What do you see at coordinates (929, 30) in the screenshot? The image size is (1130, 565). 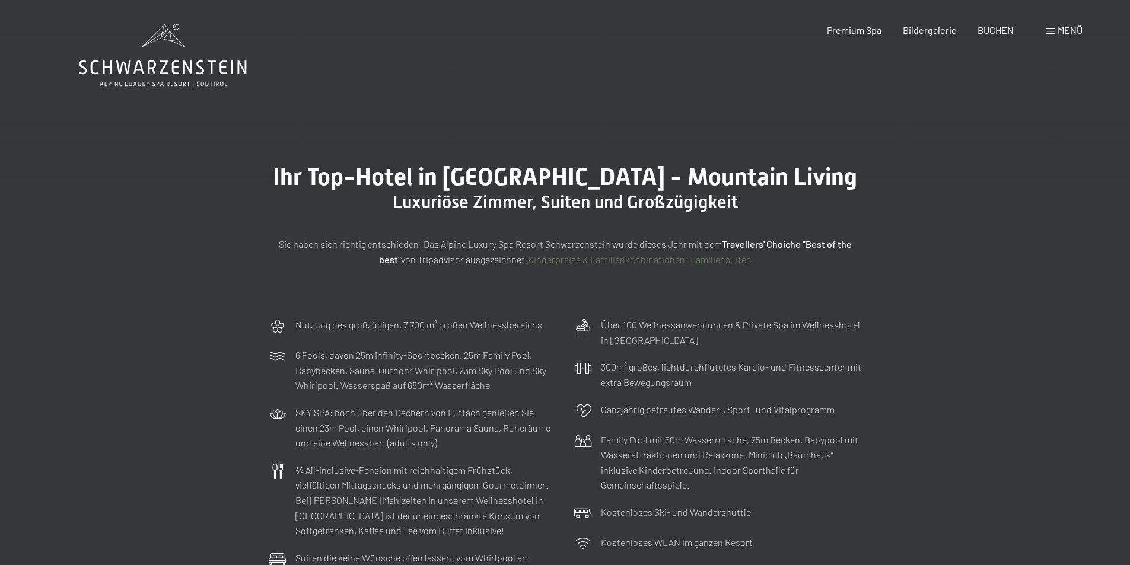 I see `a: Bildergalerie` at bounding box center [929, 30].